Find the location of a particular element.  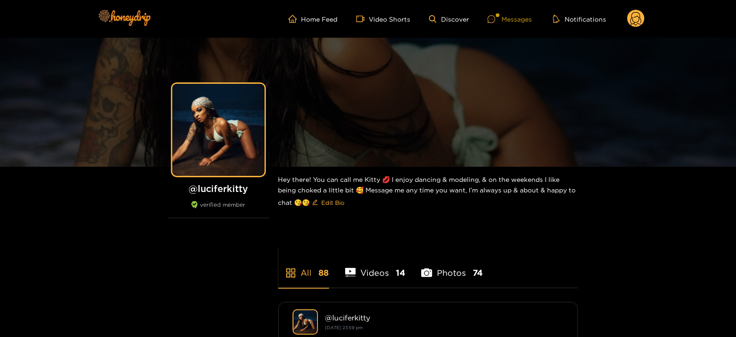

div: verified member is located at coordinates (219, 210).